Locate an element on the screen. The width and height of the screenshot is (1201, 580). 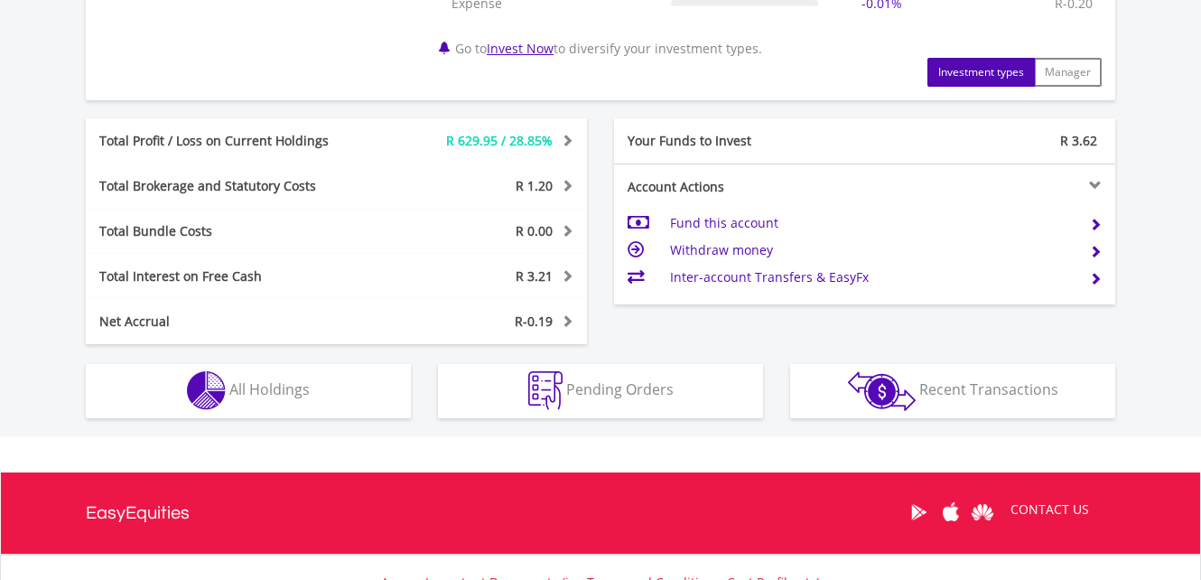
div: Your Funds to Invest is located at coordinates (740, 141).